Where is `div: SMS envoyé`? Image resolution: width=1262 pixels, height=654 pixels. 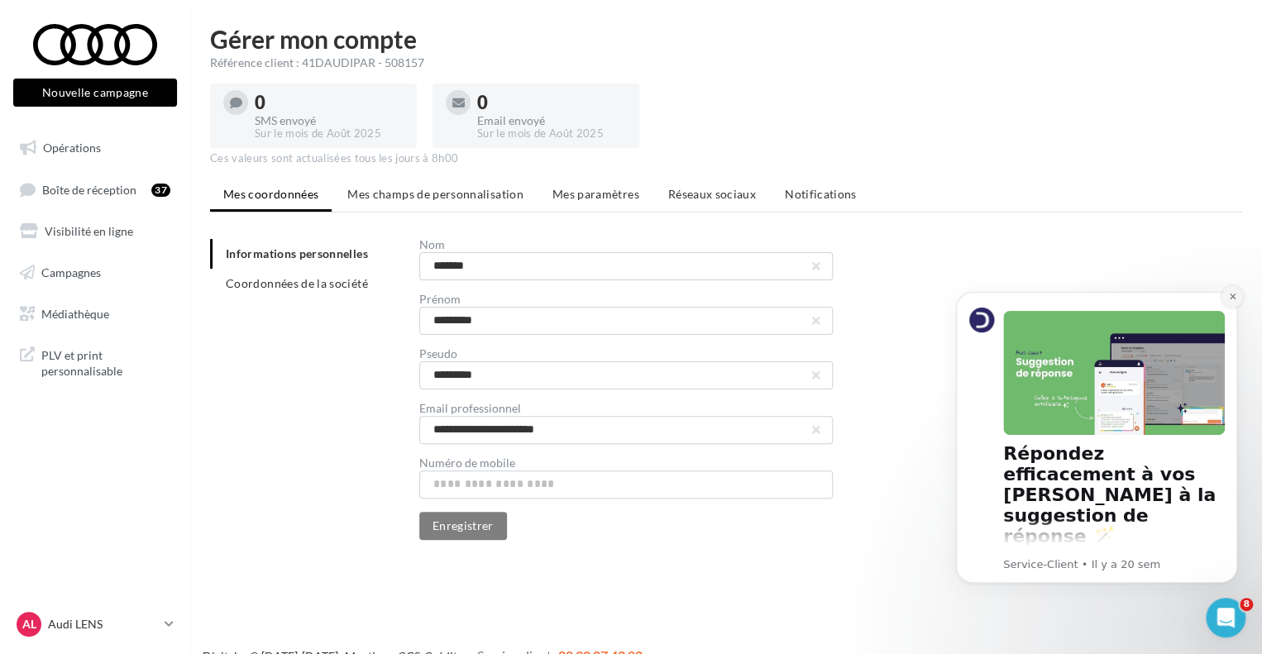 div: SMS envoyé is located at coordinates (329, 121).